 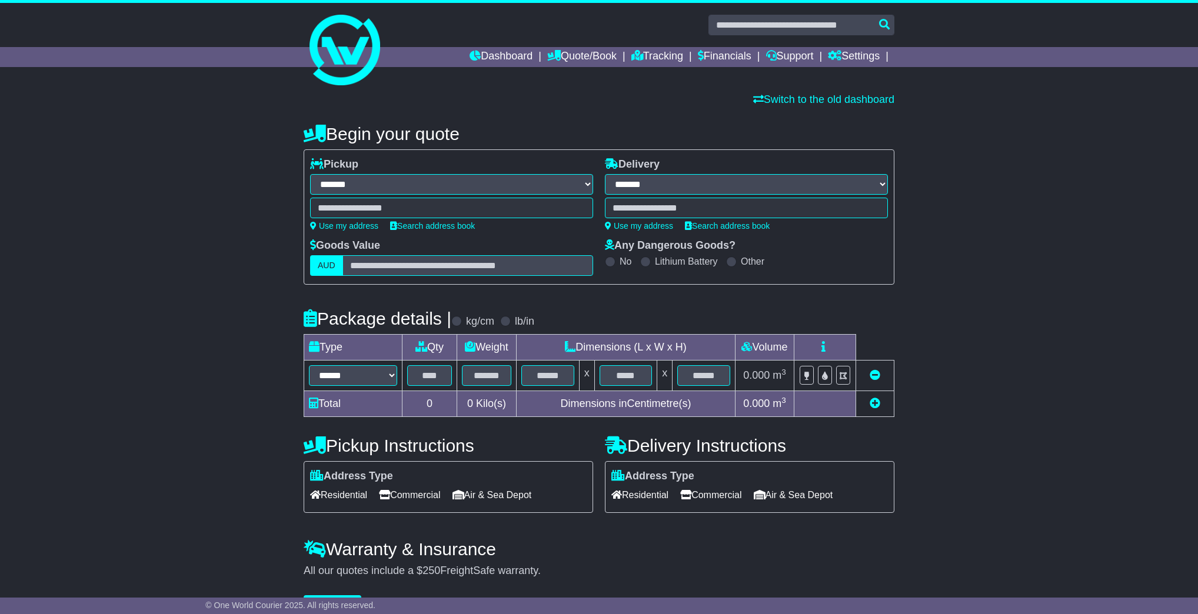 I want to click on label: kg/cm, so click(x=480, y=322).